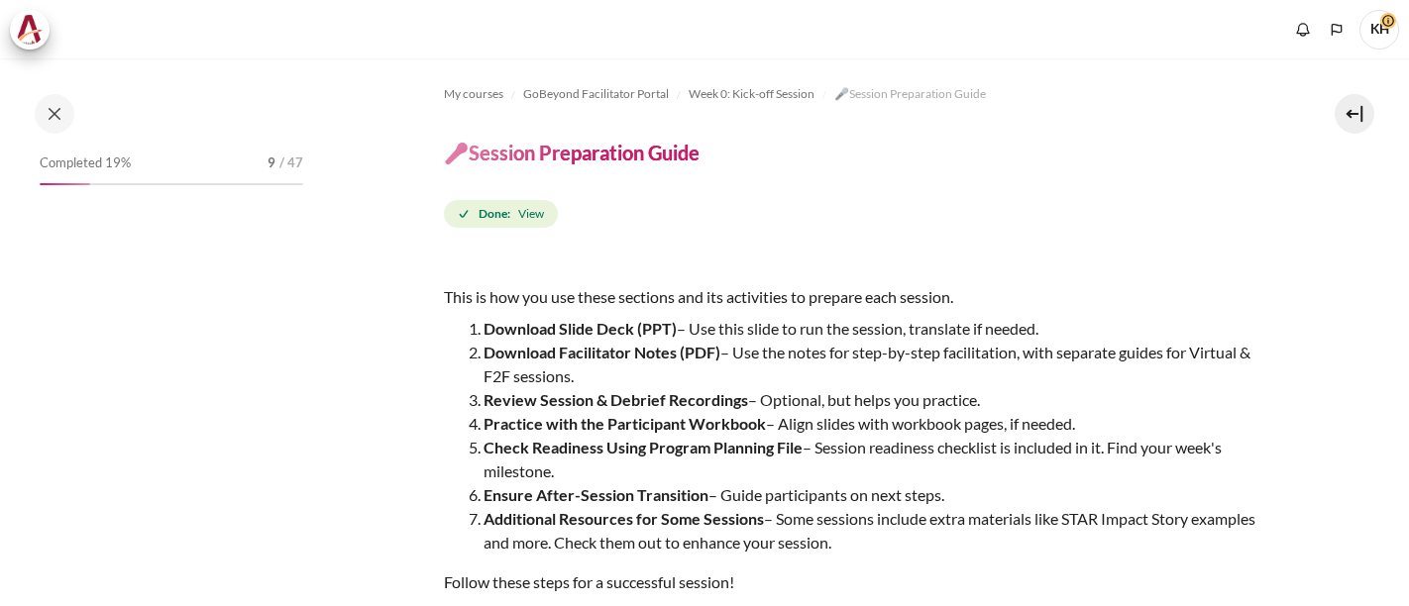 The image size is (1409, 606). Describe the element at coordinates (588, 581) in the screenshot. I see `span: Follow these steps for a successful session!` at that location.